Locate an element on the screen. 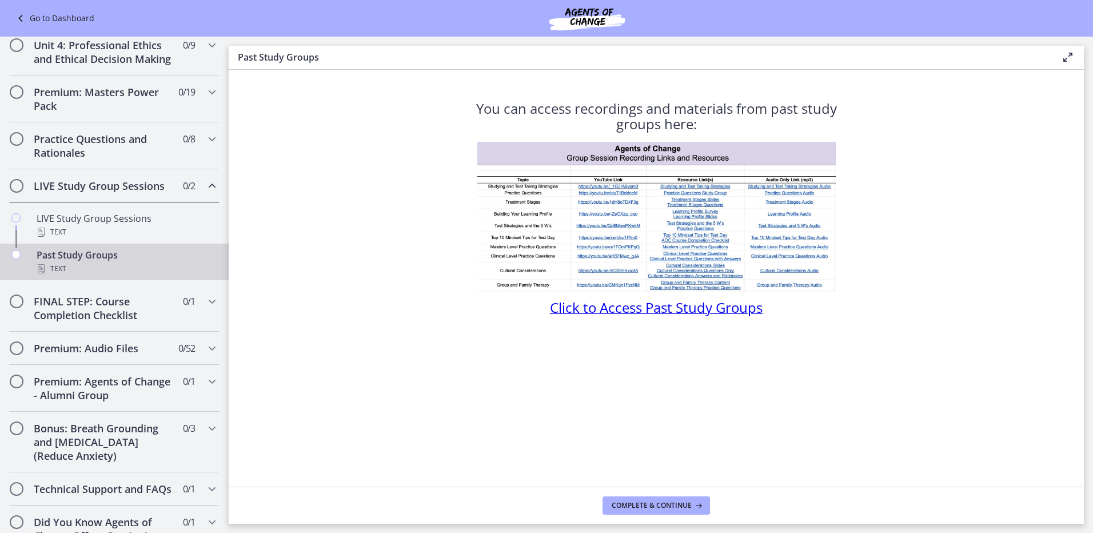  span: 0 / 8 is located at coordinates (189, 139).